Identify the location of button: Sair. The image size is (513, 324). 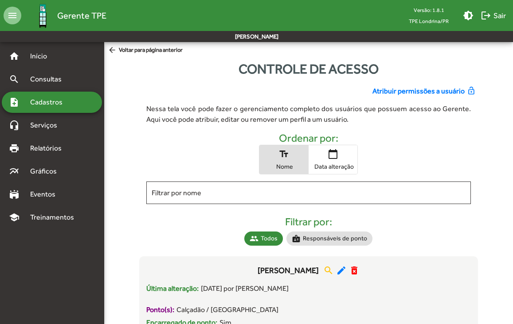
(493, 16).